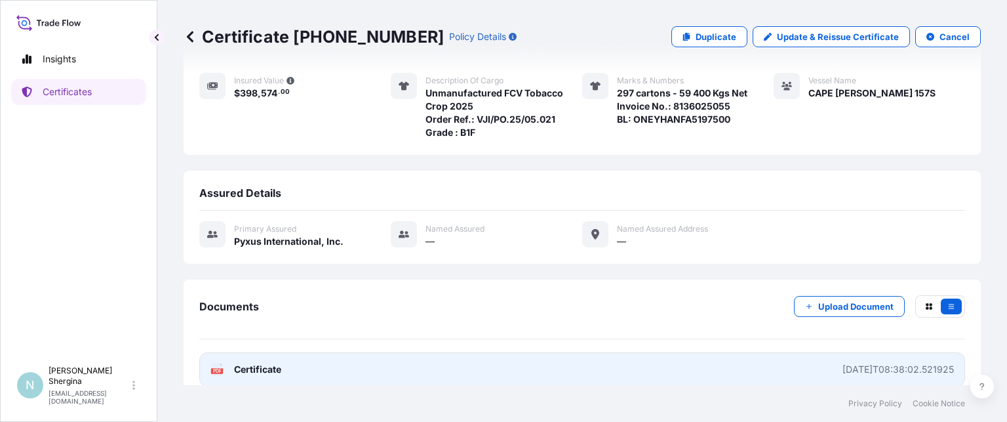 This screenshot has width=1007, height=422. What do you see at coordinates (856, 306) in the screenshot?
I see `p: Upload Document` at bounding box center [856, 306].